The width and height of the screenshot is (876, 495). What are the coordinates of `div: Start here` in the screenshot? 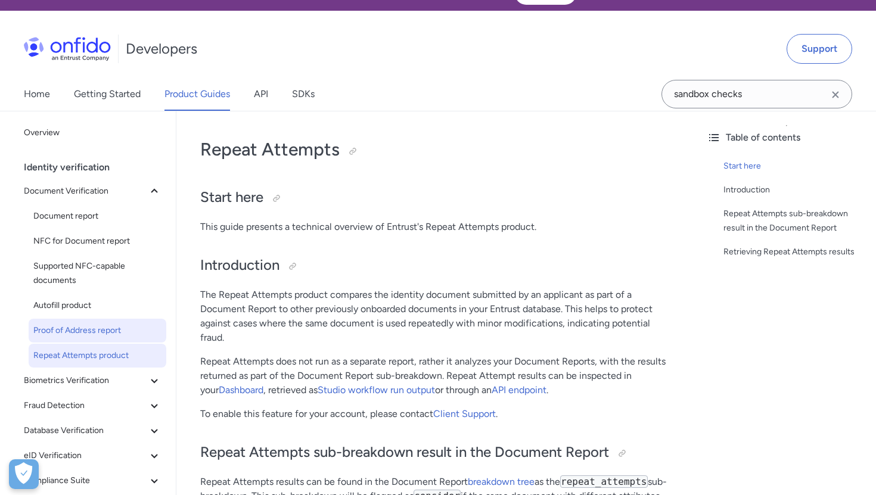 It's located at (795, 166).